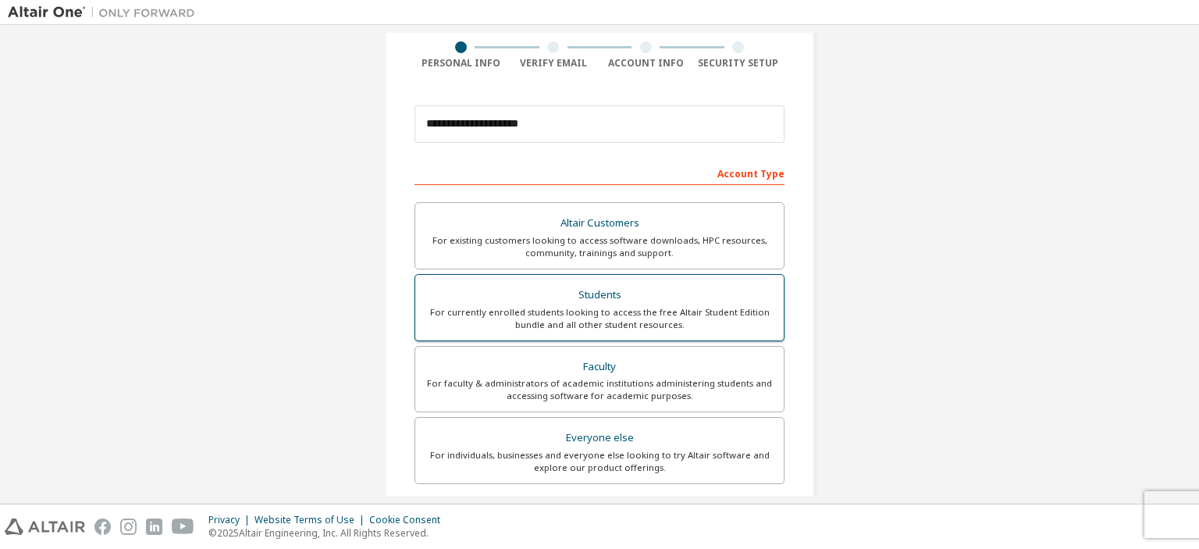 The image size is (1199, 549). What do you see at coordinates (599, 461) in the screenshot?
I see `div: For individuals, businesses and everyone else looking to try Altair software and explore our prod...` at bounding box center [599, 461].